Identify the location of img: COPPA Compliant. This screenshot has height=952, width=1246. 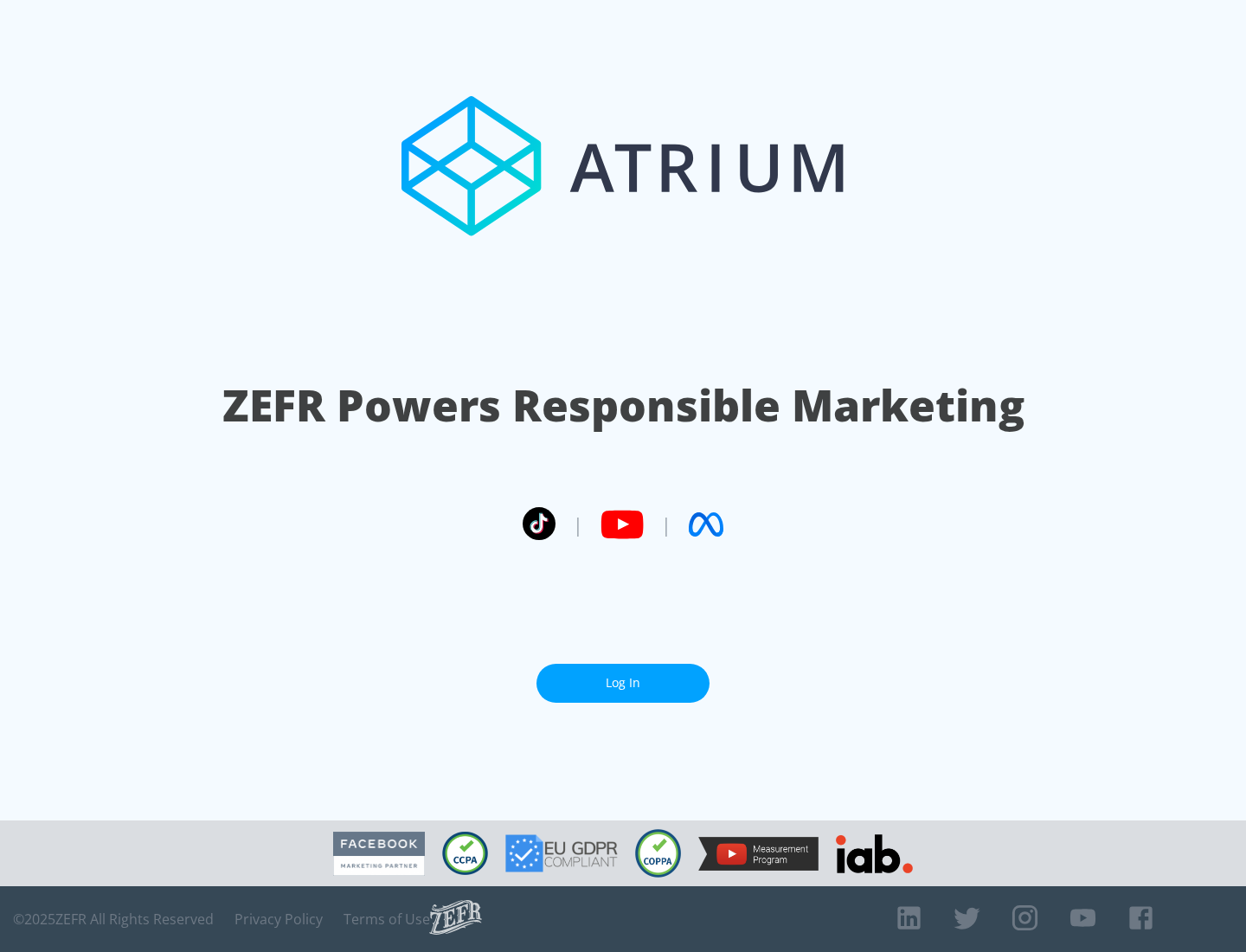
(658, 853).